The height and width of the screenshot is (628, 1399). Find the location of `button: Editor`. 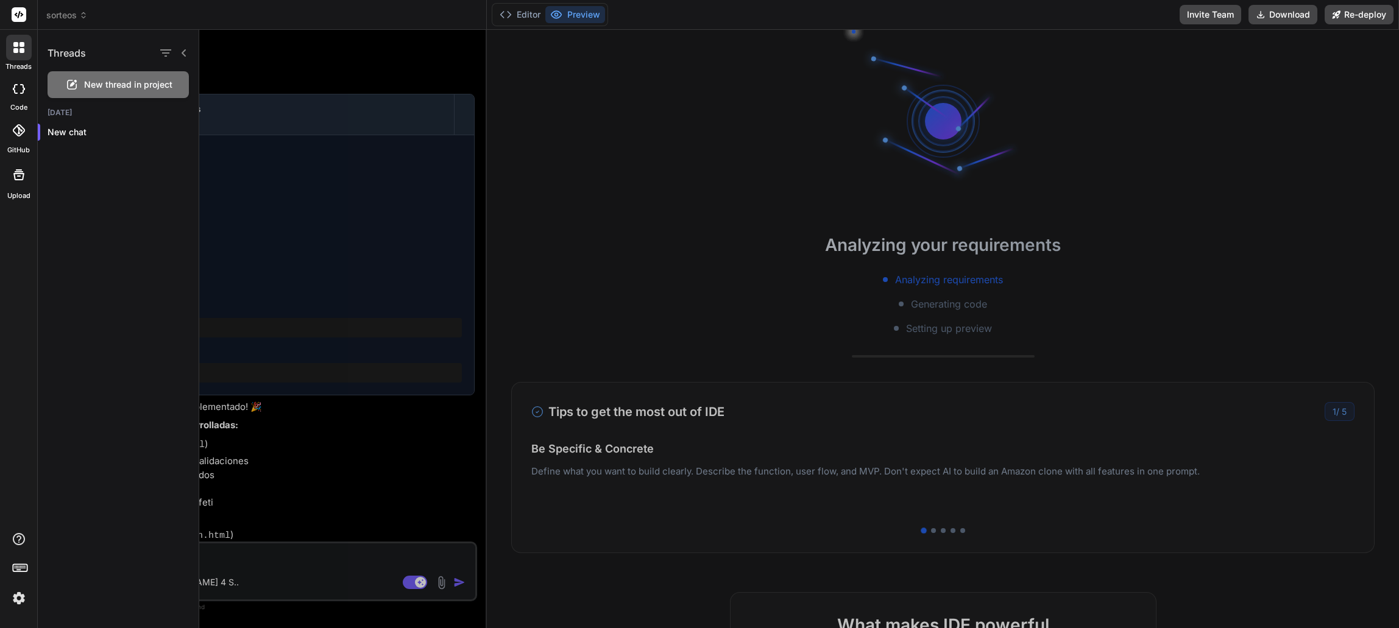

button: Editor is located at coordinates (520, 15).